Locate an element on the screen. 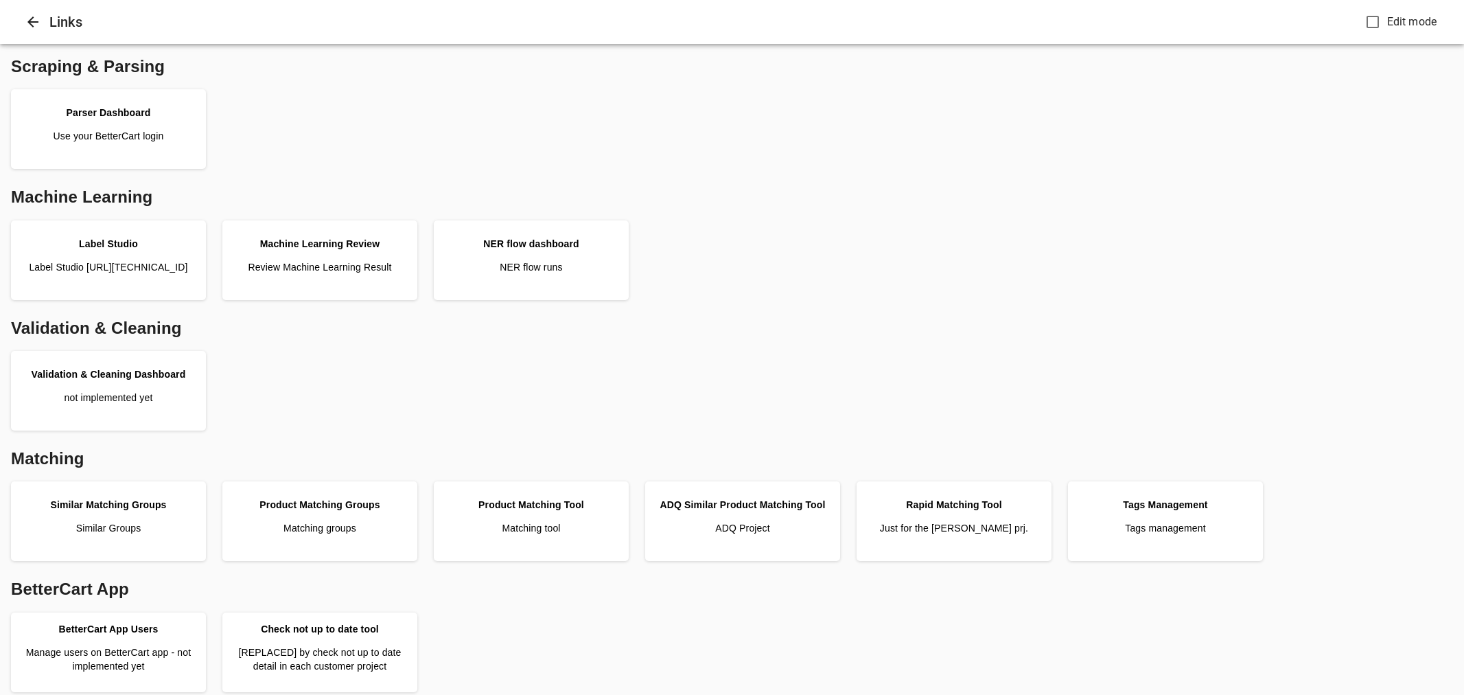 The height and width of the screenshot is (695, 1464). a: Product Matching ToolMatching tool is located at coordinates (531, 521).